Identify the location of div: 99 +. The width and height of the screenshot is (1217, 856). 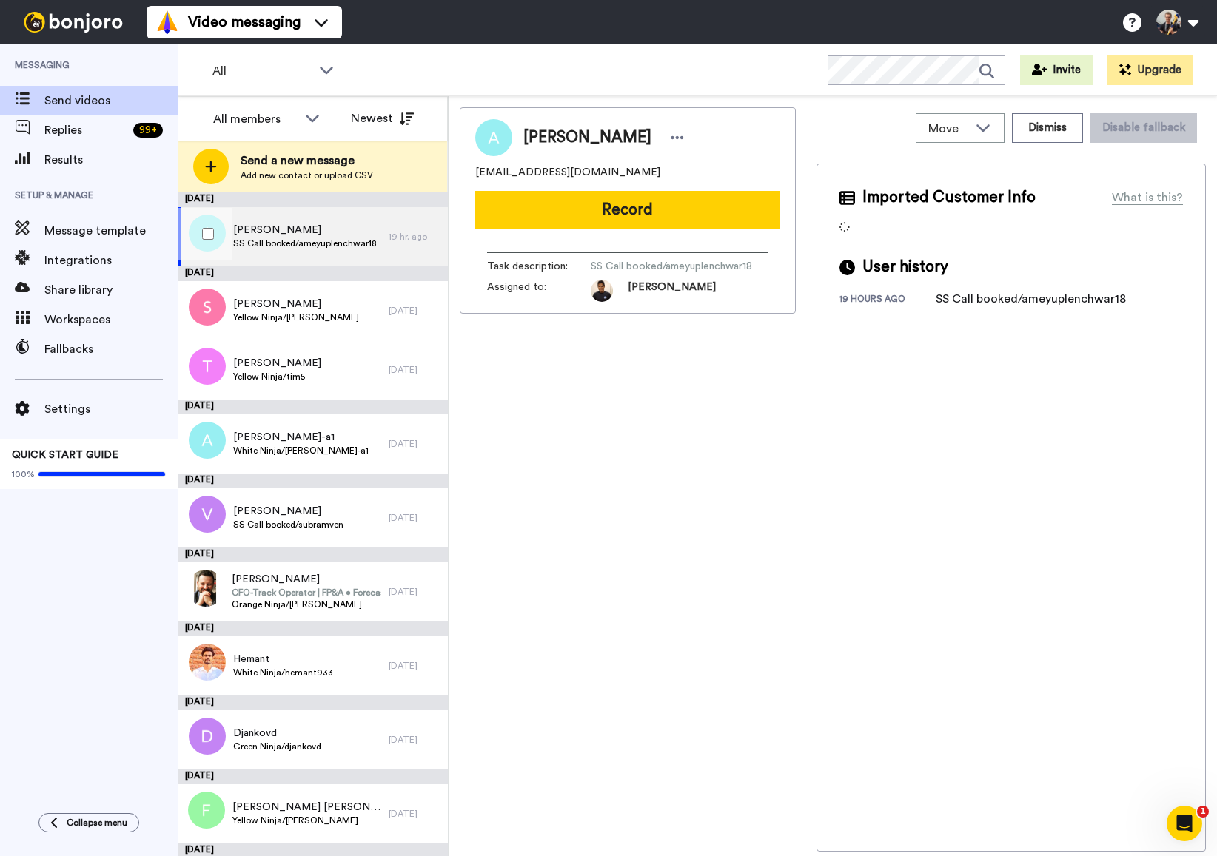
(148, 130).